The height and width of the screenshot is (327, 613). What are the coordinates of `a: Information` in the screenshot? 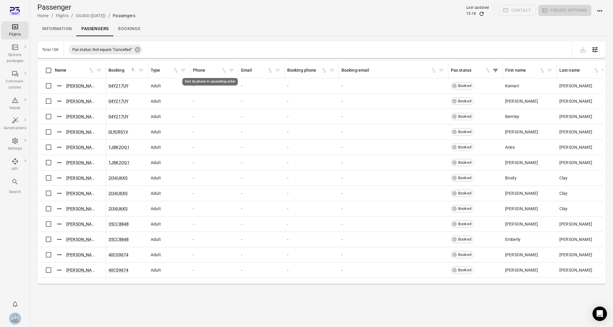 It's located at (57, 29).